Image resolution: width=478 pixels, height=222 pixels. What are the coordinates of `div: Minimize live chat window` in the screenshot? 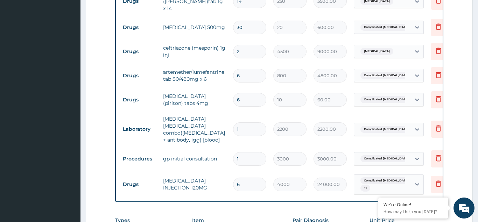 It's located at (123, 12).